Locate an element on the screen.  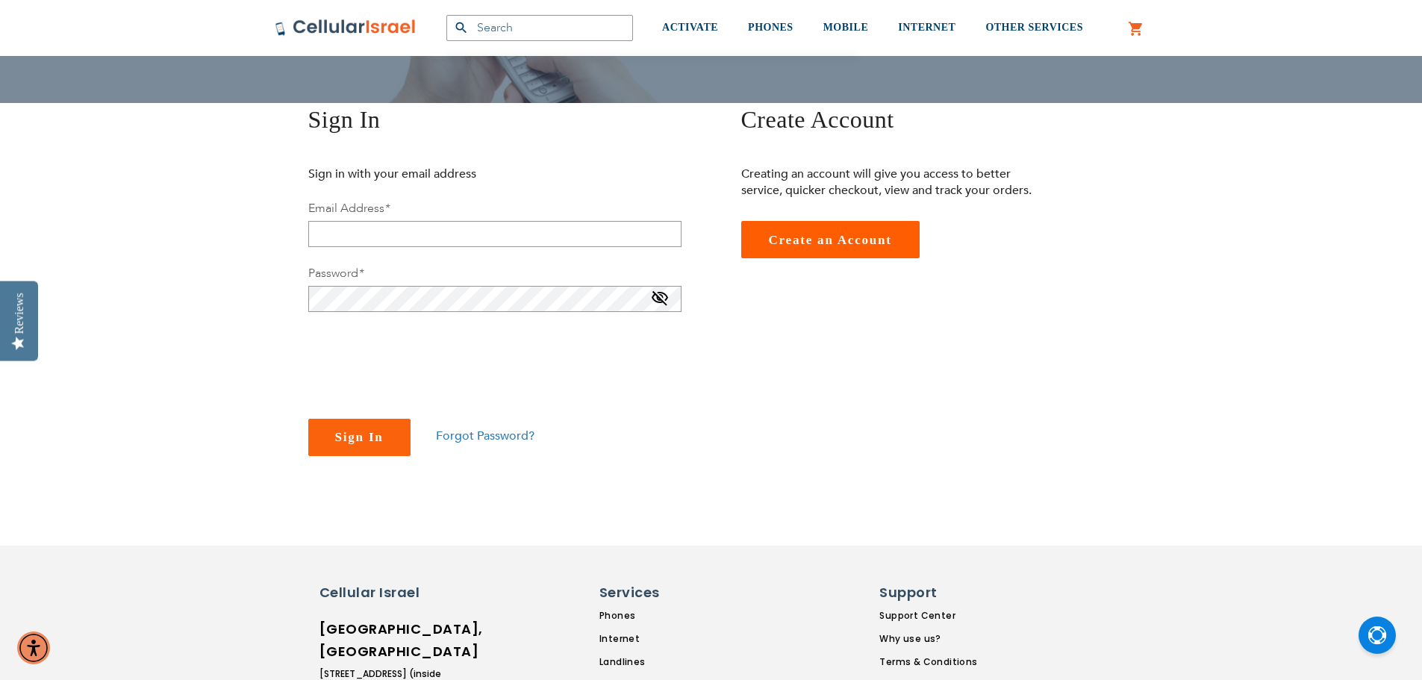
span: Forgot Password? is located at coordinates (485, 436).